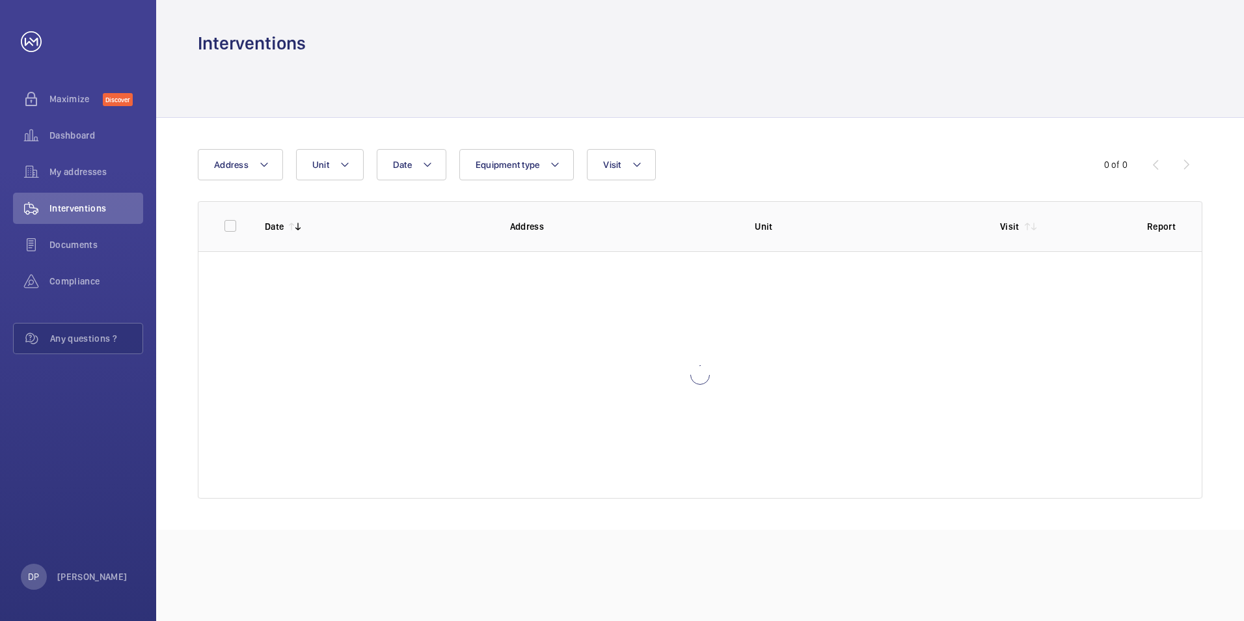 This screenshot has height=621, width=1244. I want to click on button: Visit, so click(621, 165).